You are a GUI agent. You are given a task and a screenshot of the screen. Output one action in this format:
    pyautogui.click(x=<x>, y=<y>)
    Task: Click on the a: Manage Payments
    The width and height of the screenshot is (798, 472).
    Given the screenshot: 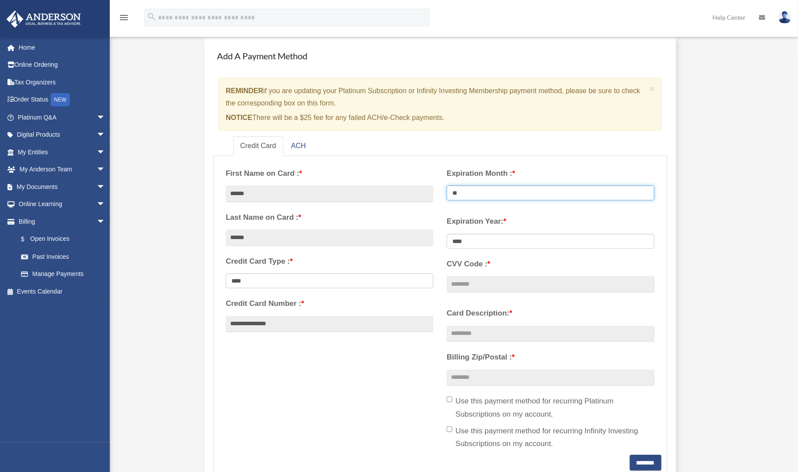 What is the action you would take?
    pyautogui.click(x=63, y=274)
    